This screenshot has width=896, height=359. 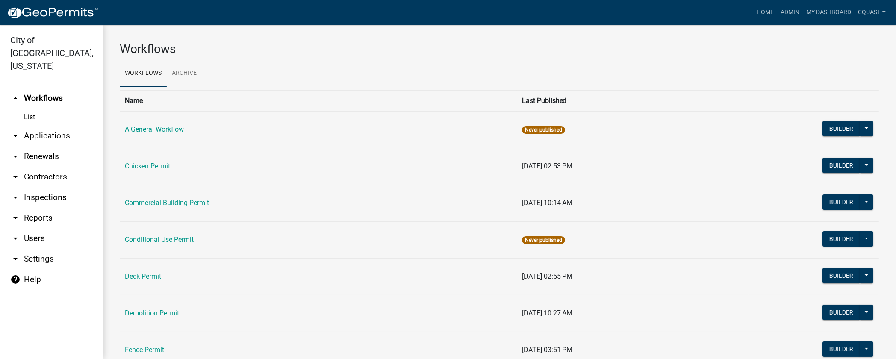 I want to click on a: Admin, so click(x=790, y=12).